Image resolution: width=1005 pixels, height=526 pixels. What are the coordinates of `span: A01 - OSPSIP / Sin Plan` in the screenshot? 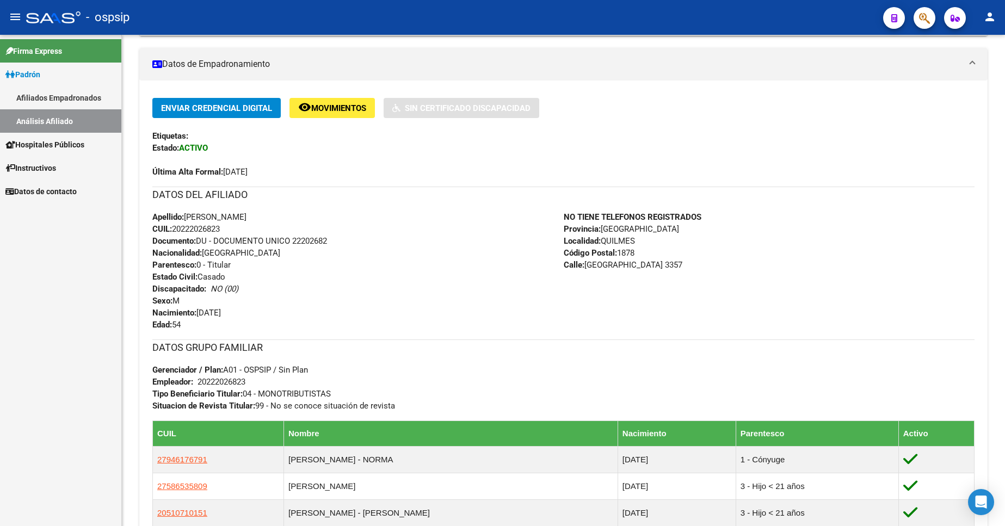 It's located at (230, 370).